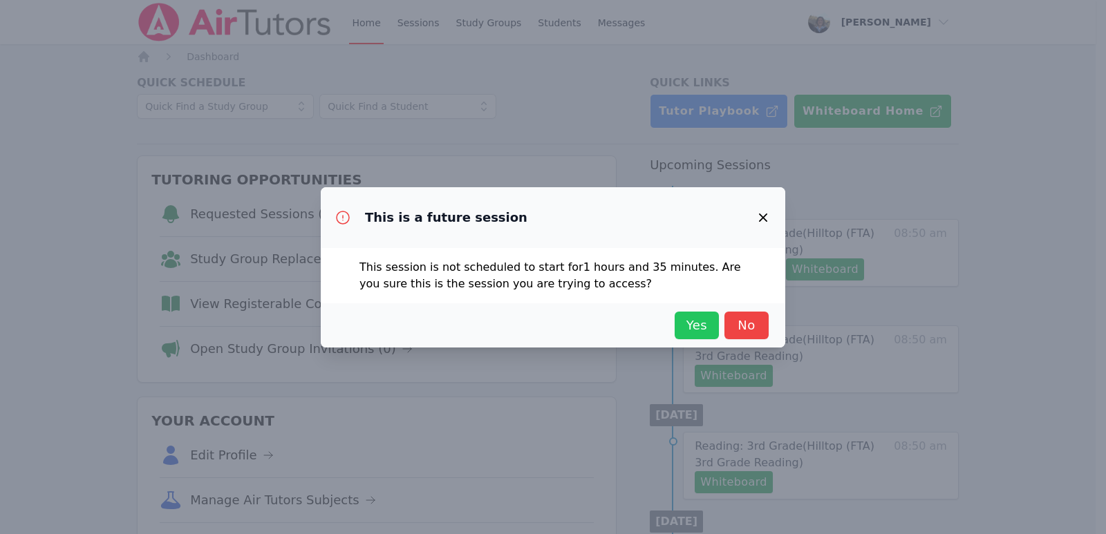 The height and width of the screenshot is (534, 1106). I want to click on span: No, so click(747, 326).